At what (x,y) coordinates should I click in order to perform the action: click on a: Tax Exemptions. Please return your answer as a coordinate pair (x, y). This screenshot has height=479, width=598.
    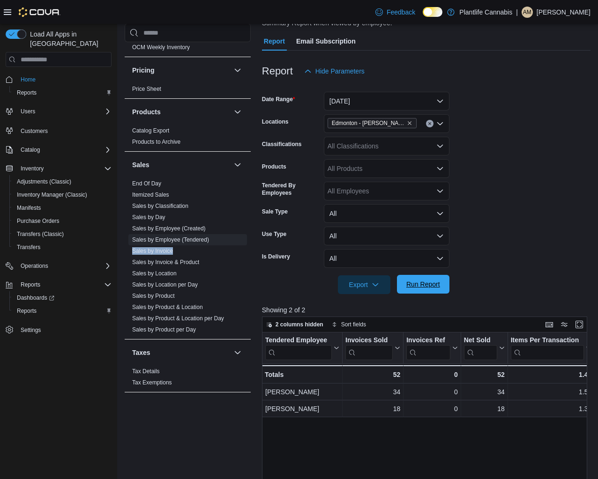
    Looking at the image, I should click on (152, 383).